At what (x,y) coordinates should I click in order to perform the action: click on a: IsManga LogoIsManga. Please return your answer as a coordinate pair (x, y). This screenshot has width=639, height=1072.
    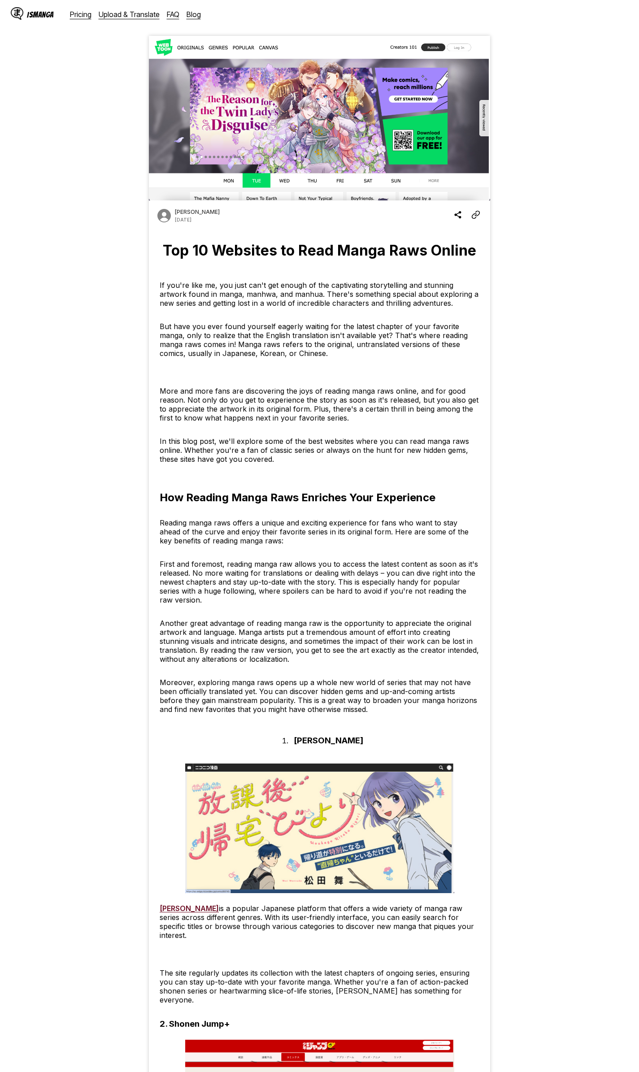
    Looking at the image, I should click on (40, 14).